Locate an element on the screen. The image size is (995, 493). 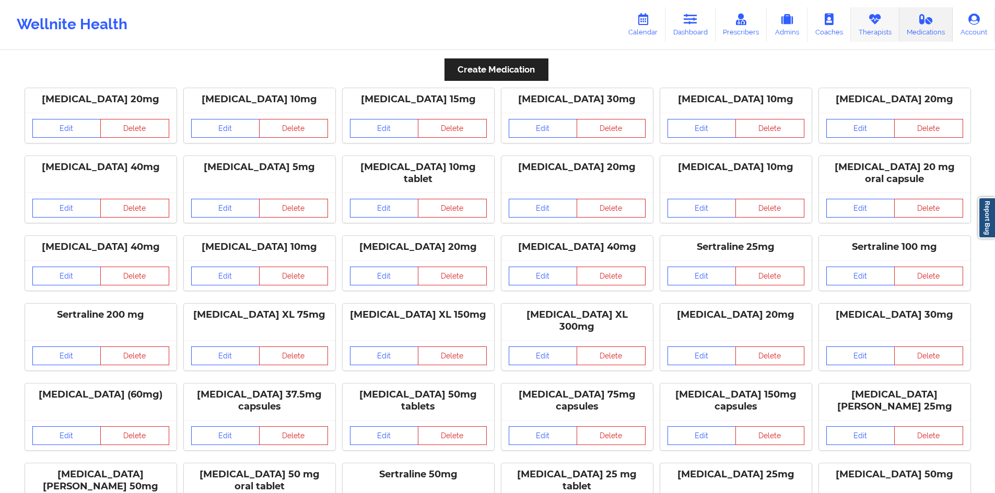
a: Calendar is located at coordinates (643, 25).